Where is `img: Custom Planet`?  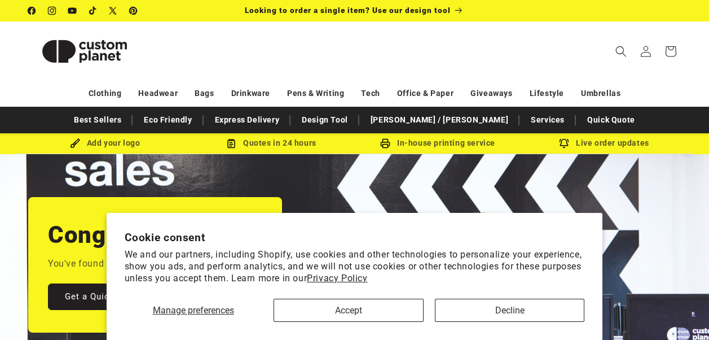
img: Custom Planet is located at coordinates (85, 51).